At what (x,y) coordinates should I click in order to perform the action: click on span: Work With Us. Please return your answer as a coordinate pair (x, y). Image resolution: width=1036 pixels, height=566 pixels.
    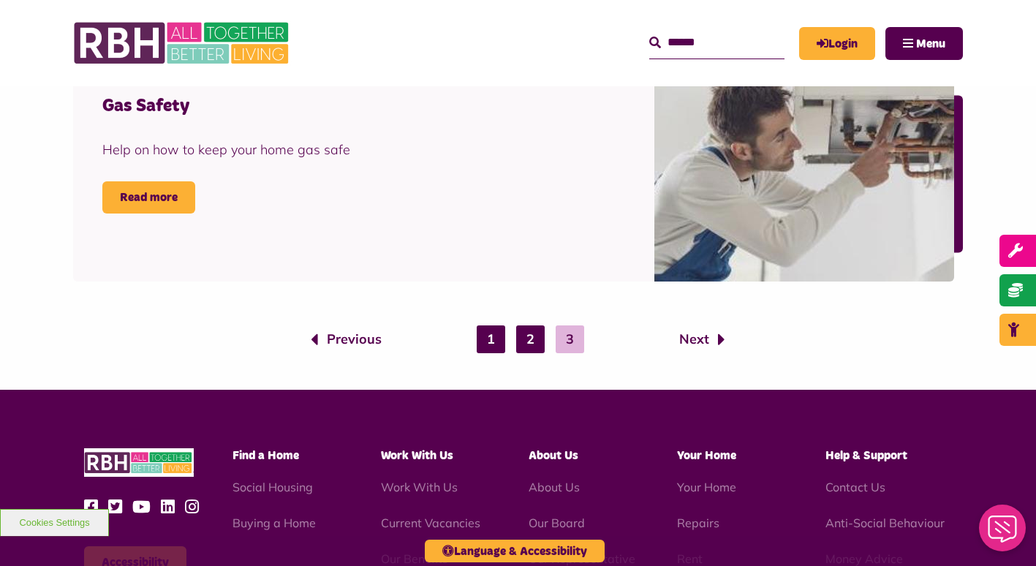
    Looking at the image, I should click on (417, 455).